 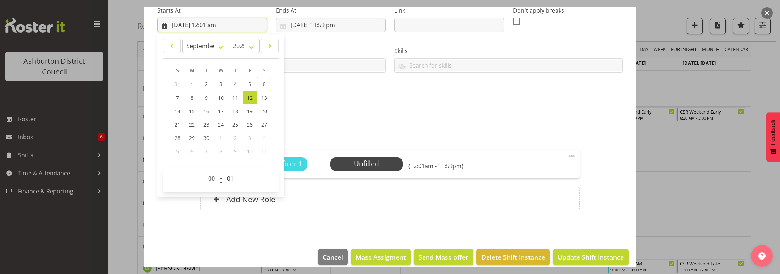 I want to click on a: 10, so click(x=221, y=98).